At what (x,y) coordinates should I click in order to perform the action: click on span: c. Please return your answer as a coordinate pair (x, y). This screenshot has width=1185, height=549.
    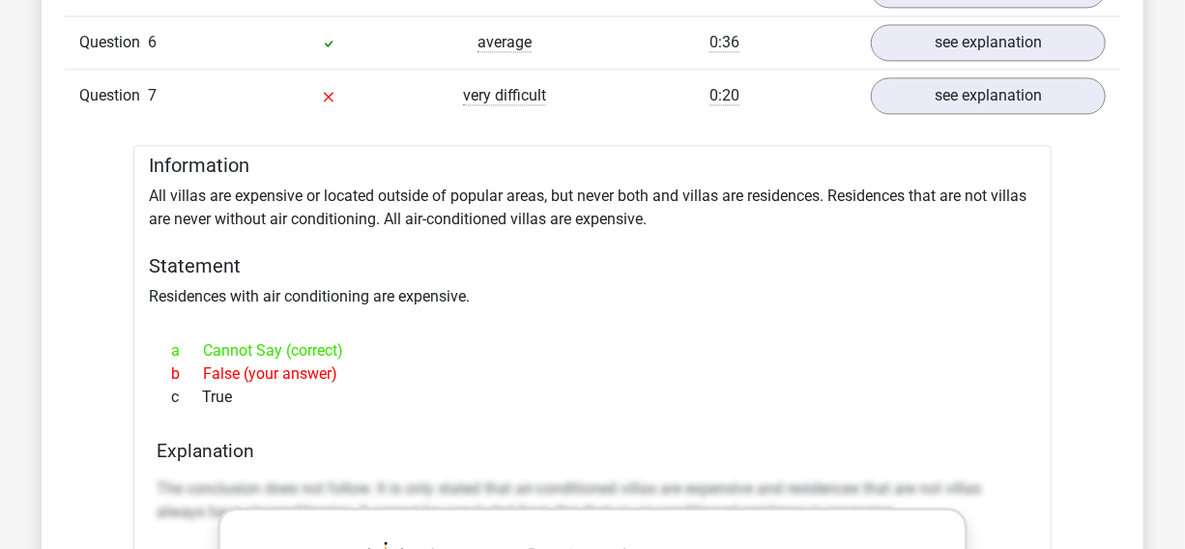
    Looking at the image, I should click on (187, 397).